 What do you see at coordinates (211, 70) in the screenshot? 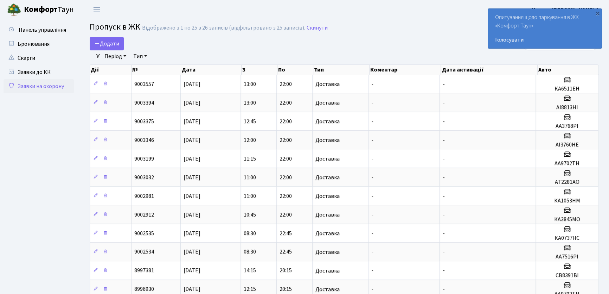
I see `th: Дата` at bounding box center [211, 70].